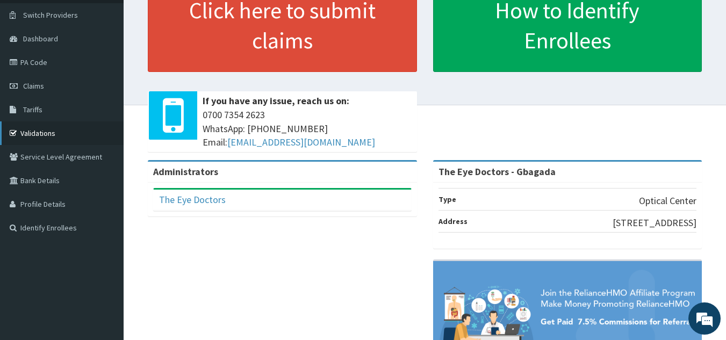 The height and width of the screenshot is (340, 726). Describe the element at coordinates (32, 67) in the screenshot. I see `img: d_794563401_company_1708531726252_794563401` at that location.